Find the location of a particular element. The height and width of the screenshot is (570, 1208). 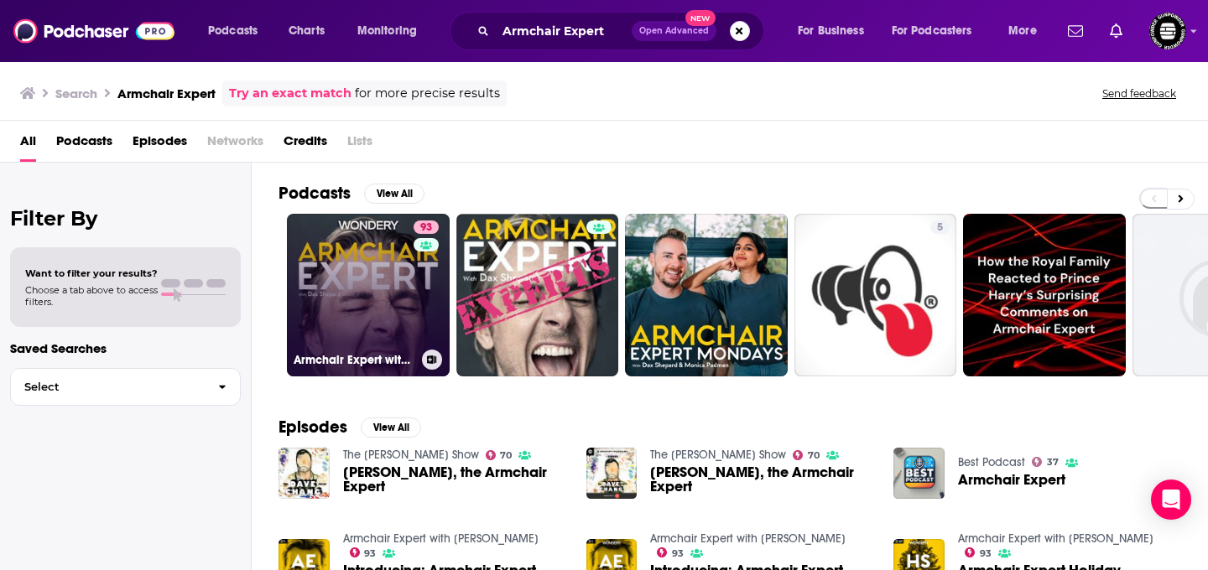

span: Credits is located at coordinates (305, 144).